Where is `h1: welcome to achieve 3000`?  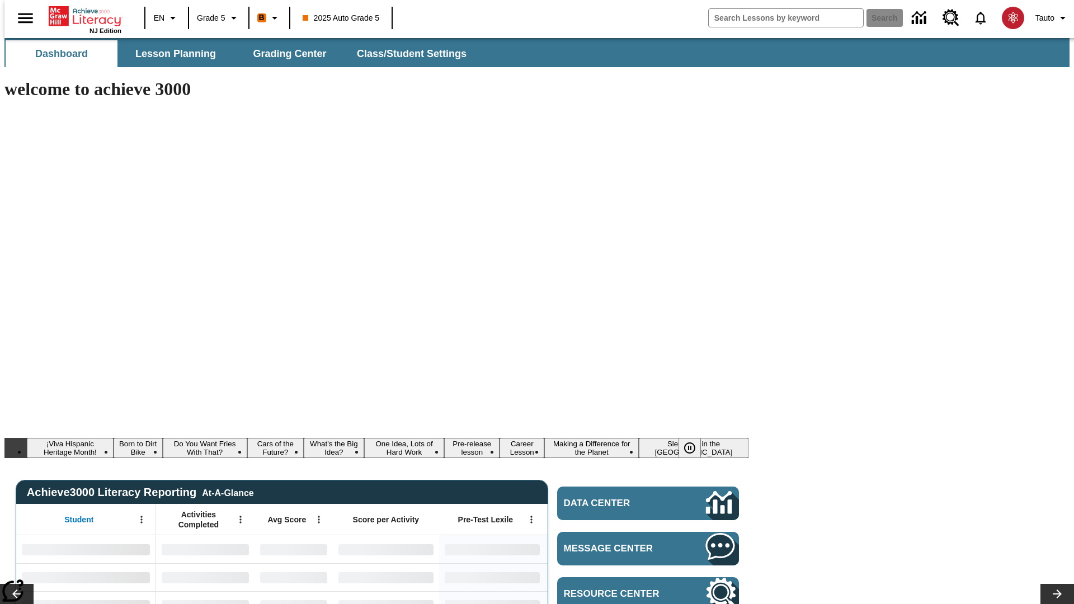
h1: welcome to achieve 3000 is located at coordinates (377, 89).